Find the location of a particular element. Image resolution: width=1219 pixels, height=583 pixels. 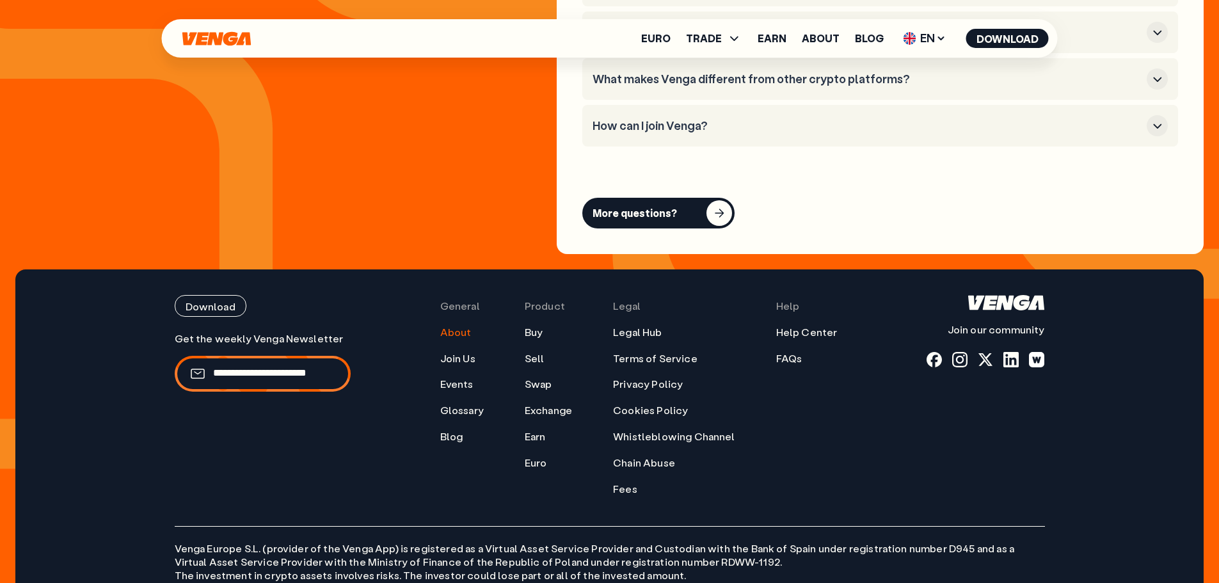

a: Exchange is located at coordinates (548, 410).